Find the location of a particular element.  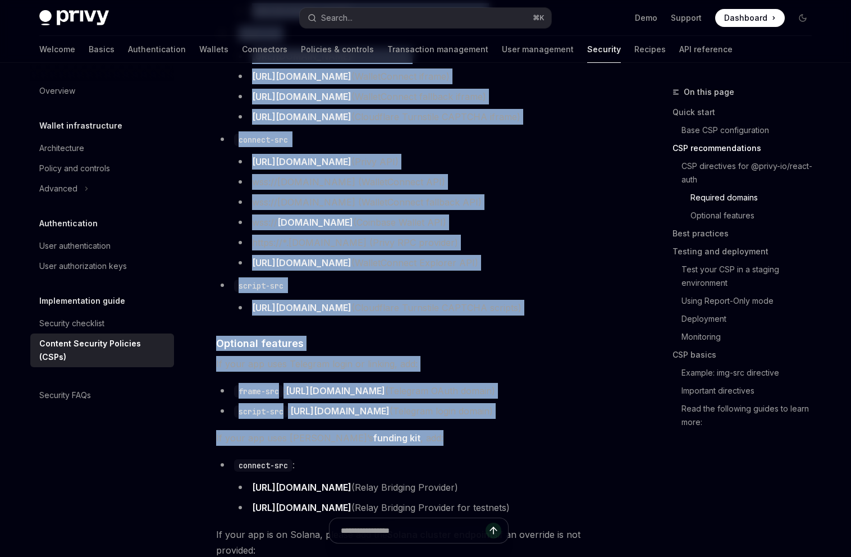

li: (Relay Bridging Provider) is located at coordinates (427, 487).